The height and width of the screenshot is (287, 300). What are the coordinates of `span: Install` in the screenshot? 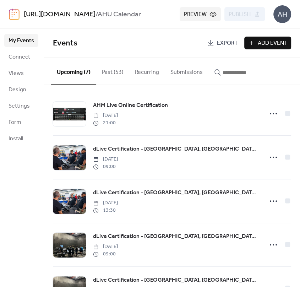 It's located at (16, 139).